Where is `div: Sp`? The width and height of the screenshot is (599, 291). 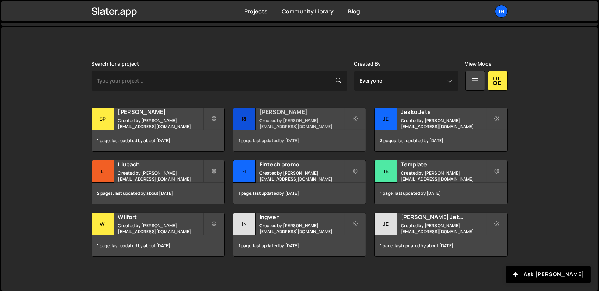
div: Sp is located at coordinates (103, 119).